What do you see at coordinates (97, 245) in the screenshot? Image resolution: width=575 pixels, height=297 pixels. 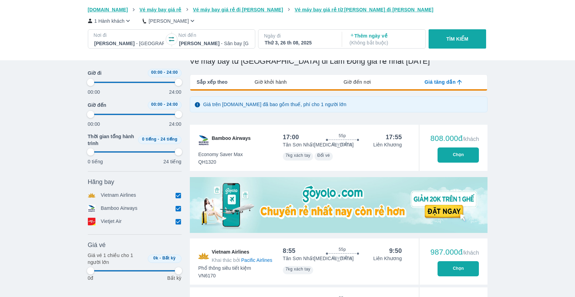 I see `span: Giá vé` at bounding box center [97, 245].